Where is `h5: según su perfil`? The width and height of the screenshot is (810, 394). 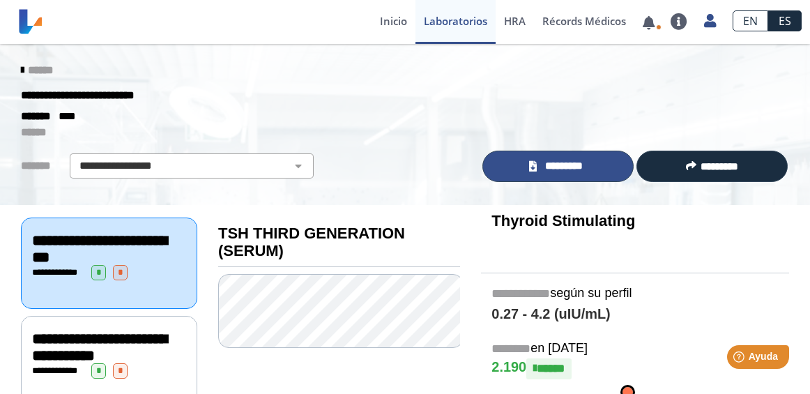
h5: según su perfil is located at coordinates (635, 293).